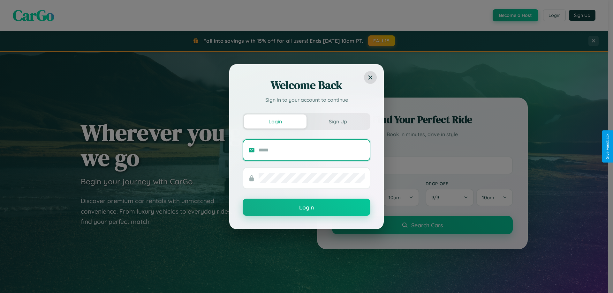 The image size is (613, 293). What do you see at coordinates (608, 147) in the screenshot?
I see `div: Give Feedback` at bounding box center [608, 147].